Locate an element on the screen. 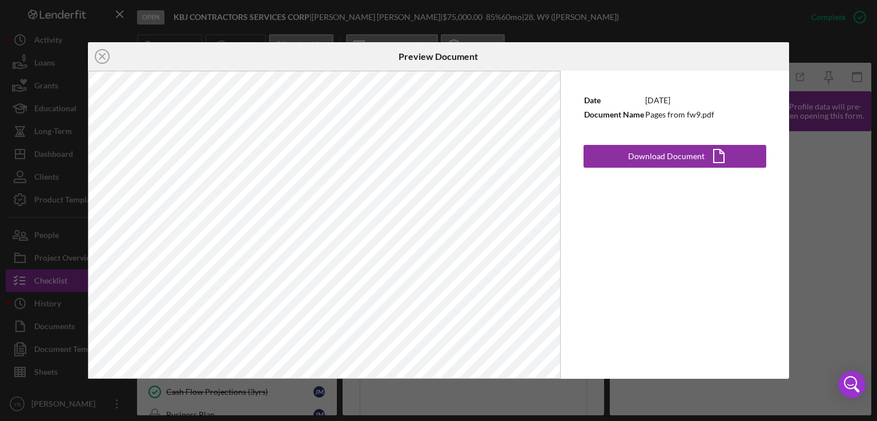 Image resolution: width=877 pixels, height=421 pixels. td: Pages from fw9.pdf is located at coordinates (679, 115).